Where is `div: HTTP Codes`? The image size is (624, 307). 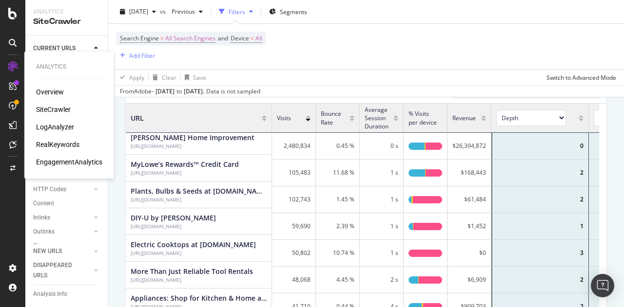
div: HTTP Codes is located at coordinates (50, 190).